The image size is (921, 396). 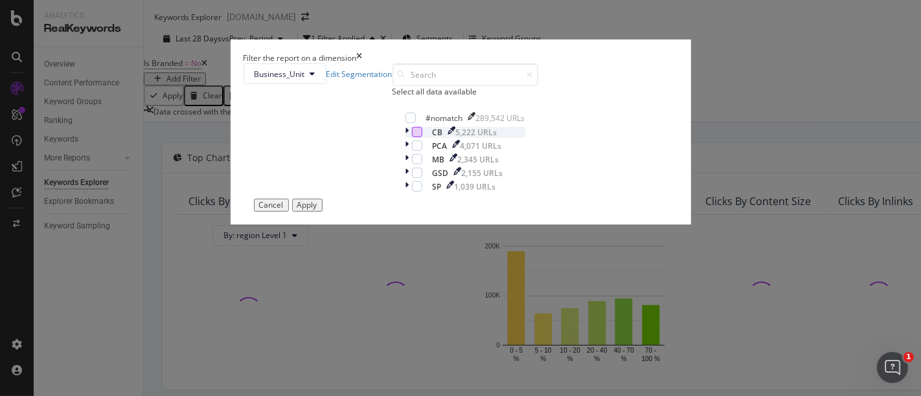 What do you see at coordinates (437, 186) in the screenshot?
I see `div: SP` at bounding box center [437, 186].